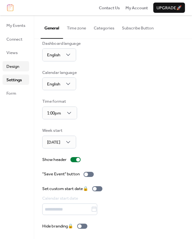 The height and width of the screenshot is (239, 192). I want to click on span: My Account, so click(136, 8).